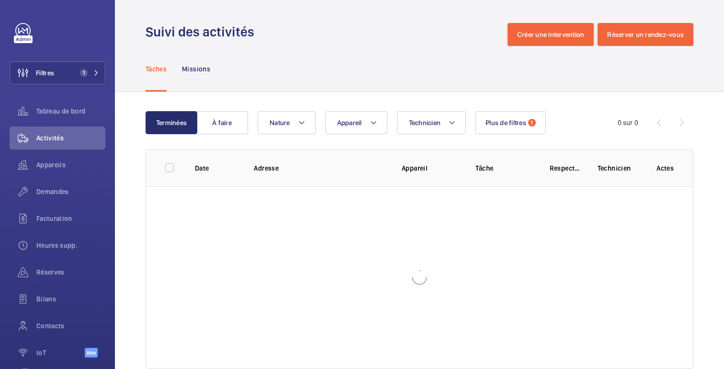  Describe the element at coordinates (628, 123) in the screenshot. I see `font: 0 sur 0` at that location.